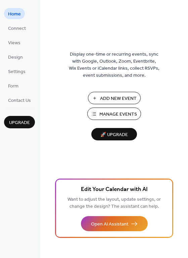 Image resolution: width=188 pixels, height=258 pixels. Describe the element at coordinates (109, 224) in the screenshot. I see `span: Open AI Assistant` at that location.